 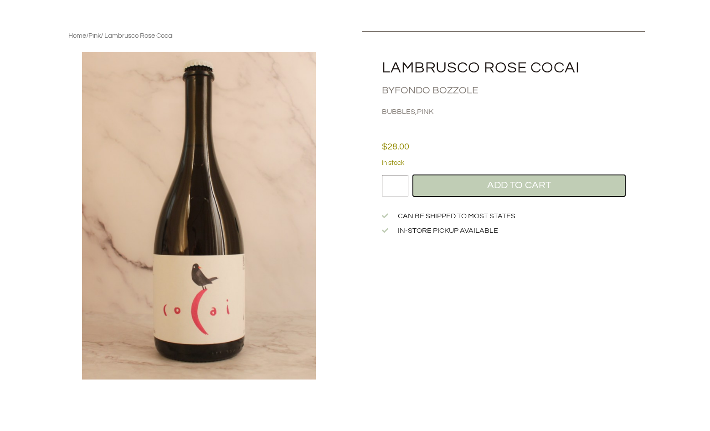 I want to click on a: Bubbles, so click(x=398, y=112).